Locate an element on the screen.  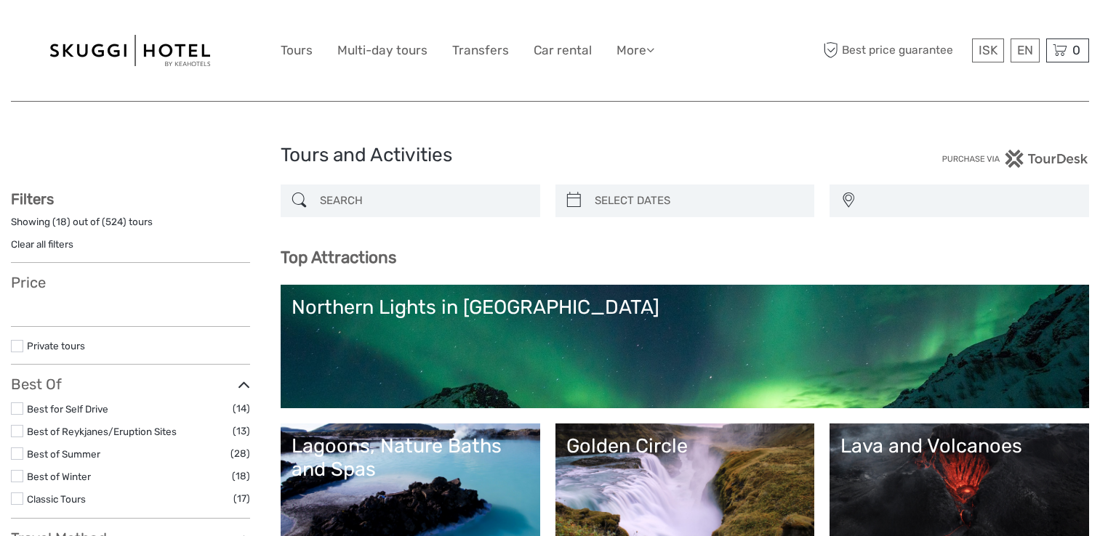
h1: Tours and Activities is located at coordinates (550, 156).